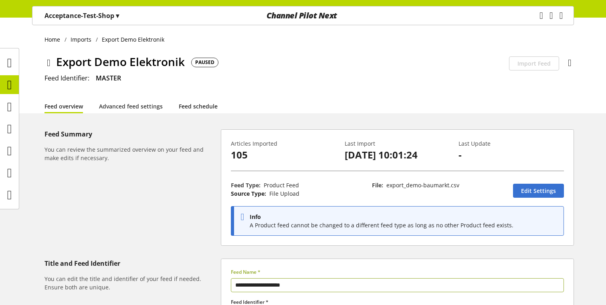 This screenshot has height=305, width=606. Describe the element at coordinates (82, 16) in the screenshot. I see `p: Acceptance-Test-Shop` at that location.